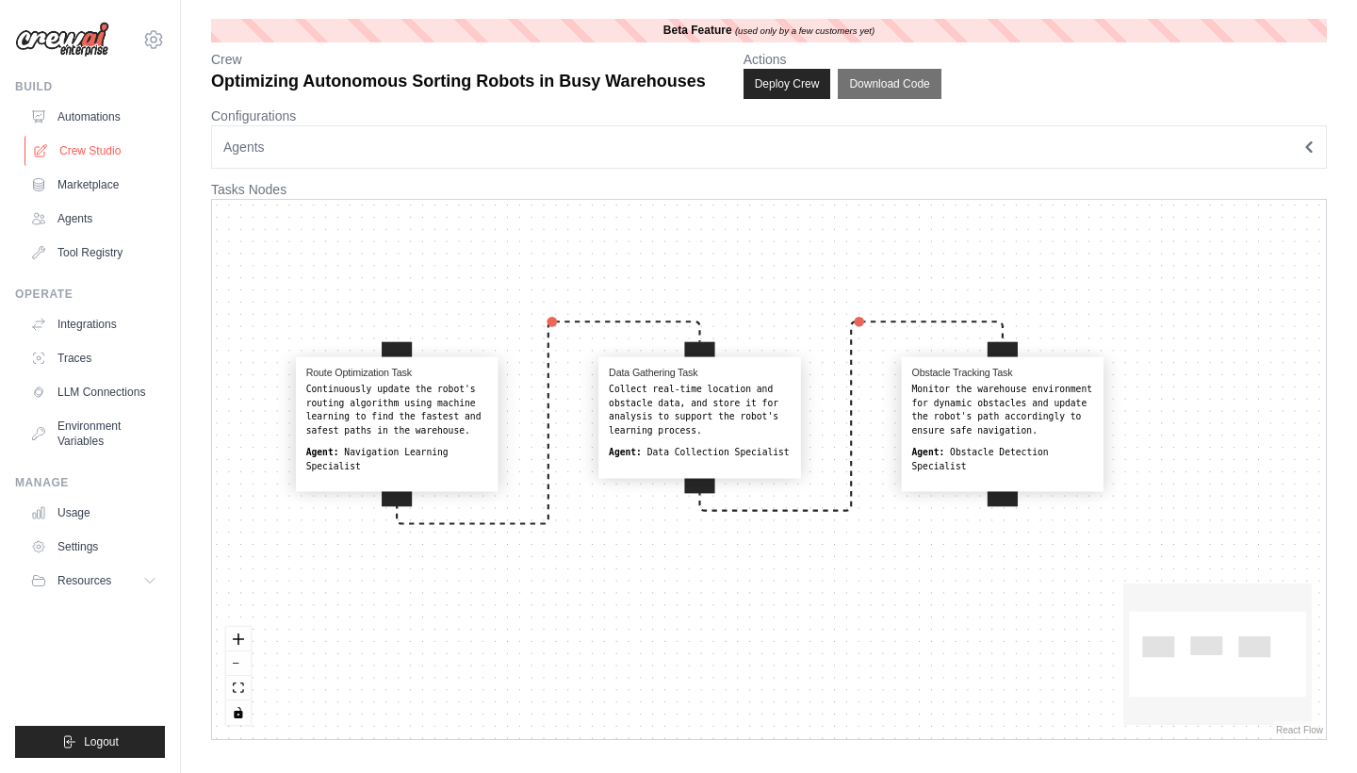  I want to click on p: Tasks Nodes, so click(769, 189).